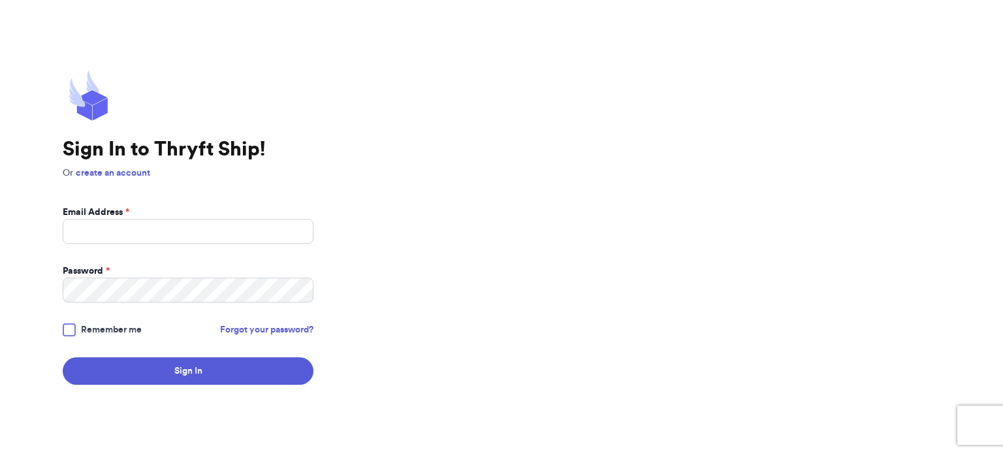  I want to click on button: Sign In, so click(188, 371).